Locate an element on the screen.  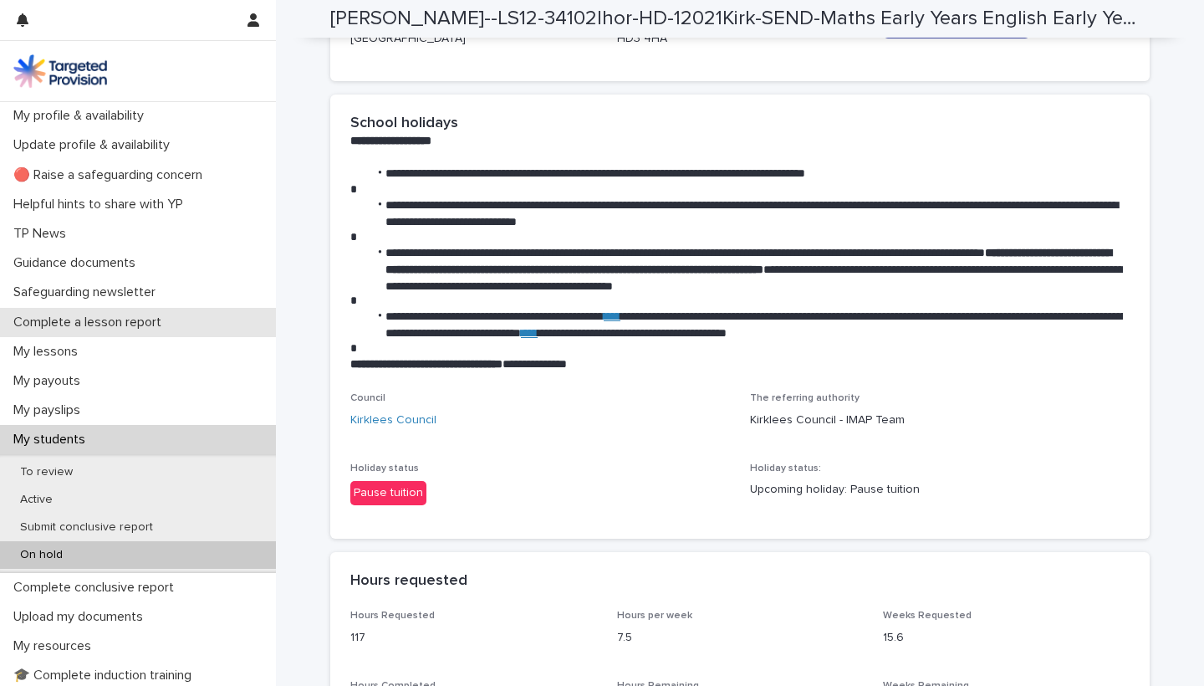
p: 🎓 Complete induction training is located at coordinates (105, 675).